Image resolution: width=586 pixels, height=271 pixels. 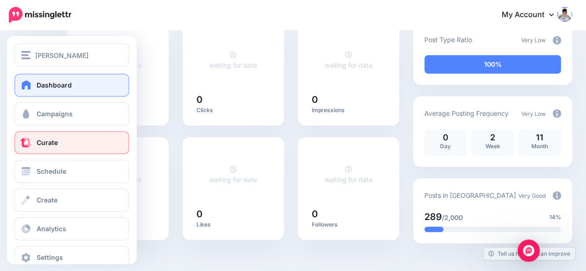 What do you see at coordinates (47, 142) in the screenshot?
I see `span: Curate` at bounding box center [47, 142].